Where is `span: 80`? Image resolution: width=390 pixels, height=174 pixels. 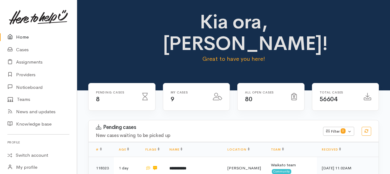 span: 80 is located at coordinates (249, 99).